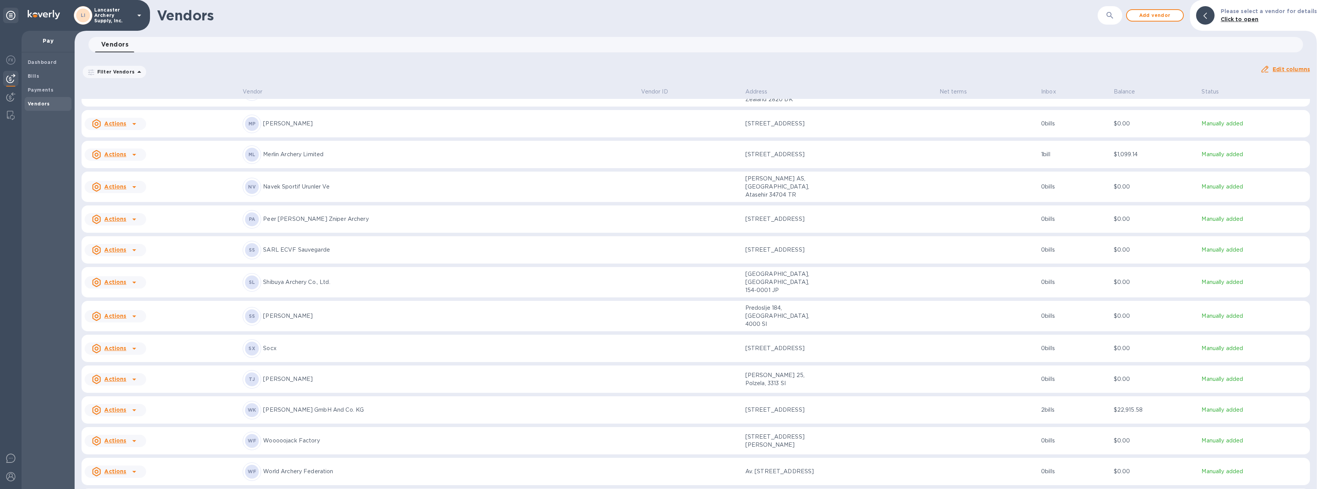 Image resolution: width=1323 pixels, height=489 pixels. What do you see at coordinates (1155, 15) in the screenshot?
I see `button: Add vendor` at bounding box center [1155, 15].